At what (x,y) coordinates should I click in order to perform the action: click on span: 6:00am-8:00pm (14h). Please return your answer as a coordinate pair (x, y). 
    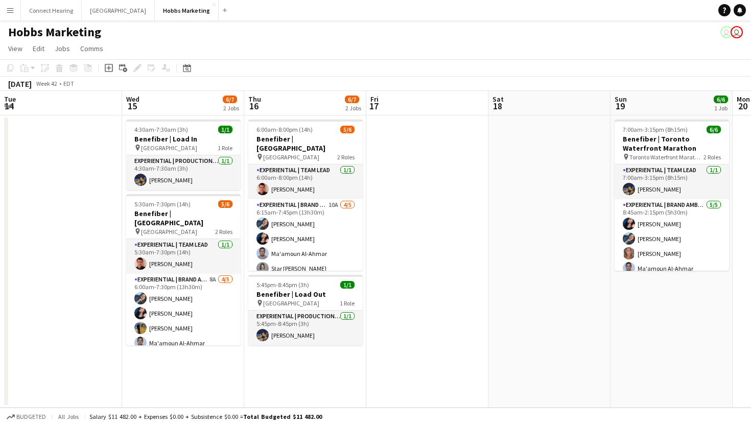
    Looking at the image, I should click on (285, 129).